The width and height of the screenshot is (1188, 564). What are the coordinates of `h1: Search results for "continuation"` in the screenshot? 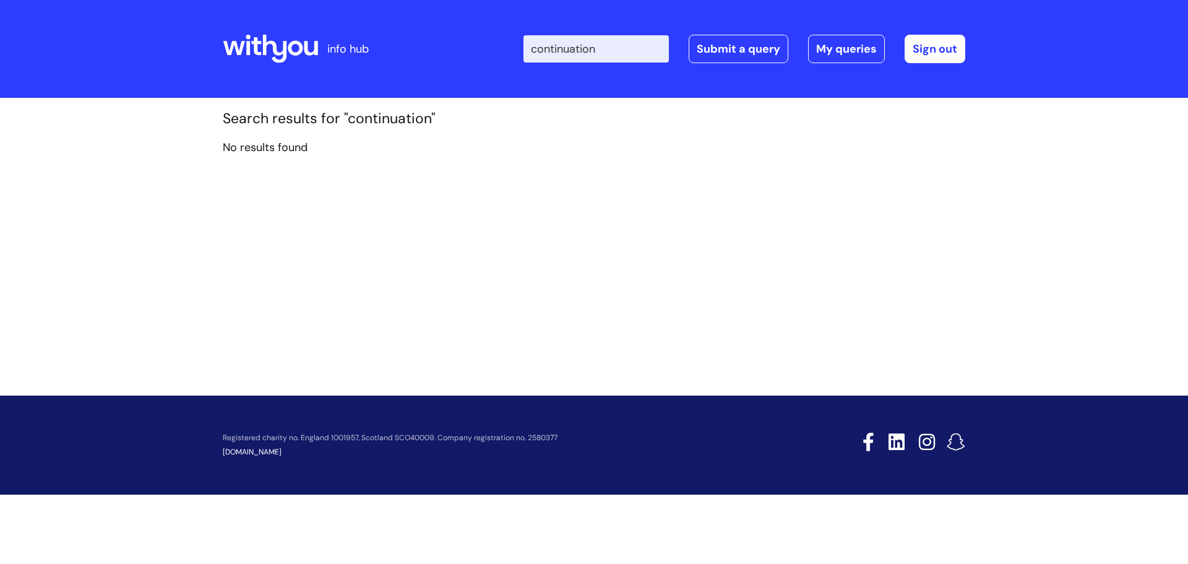 It's located at (594, 119).